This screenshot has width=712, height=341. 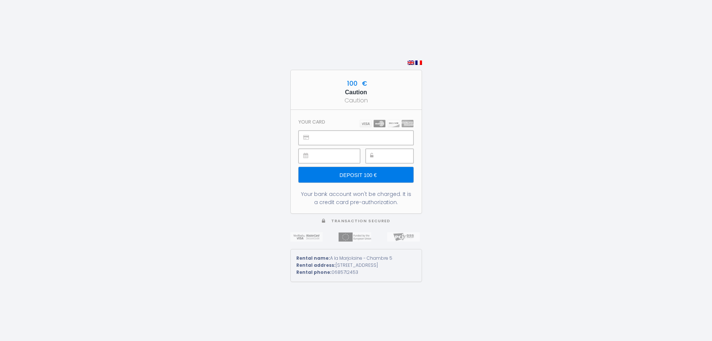 I want to click on span: 100 €, so click(x=356, y=83).